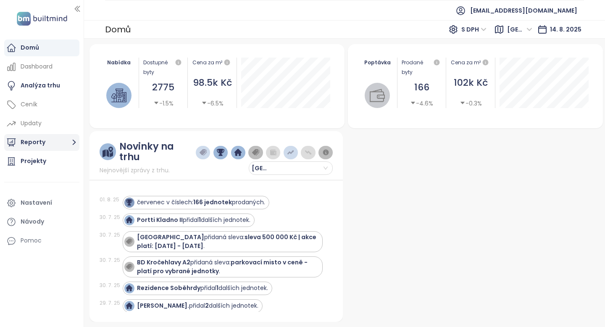  Describe the element at coordinates (42, 86) in the screenshot. I see `a: Analýza trhu` at that location.